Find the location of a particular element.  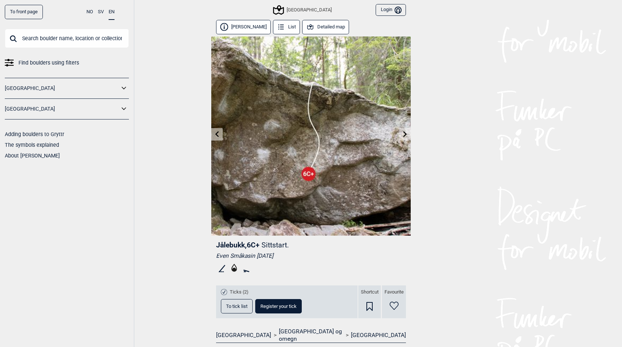

button: List is located at coordinates (286, 27).